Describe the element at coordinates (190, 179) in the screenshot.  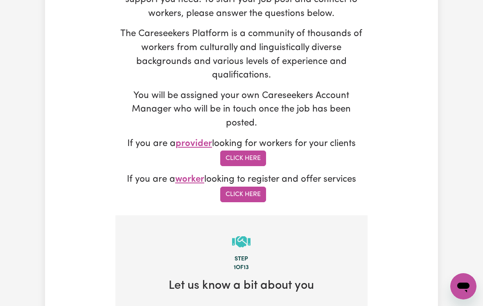
I see `span: worker` at that location.